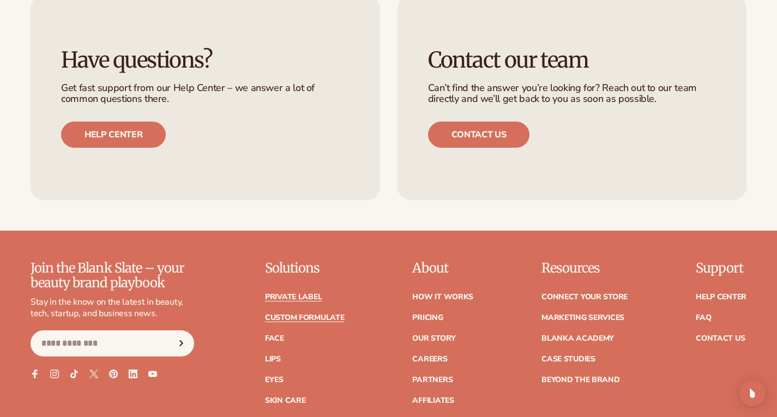 This screenshot has height=417, width=777. Describe the element at coordinates (577, 338) in the screenshot. I see `a: Blanka Academy` at that location.